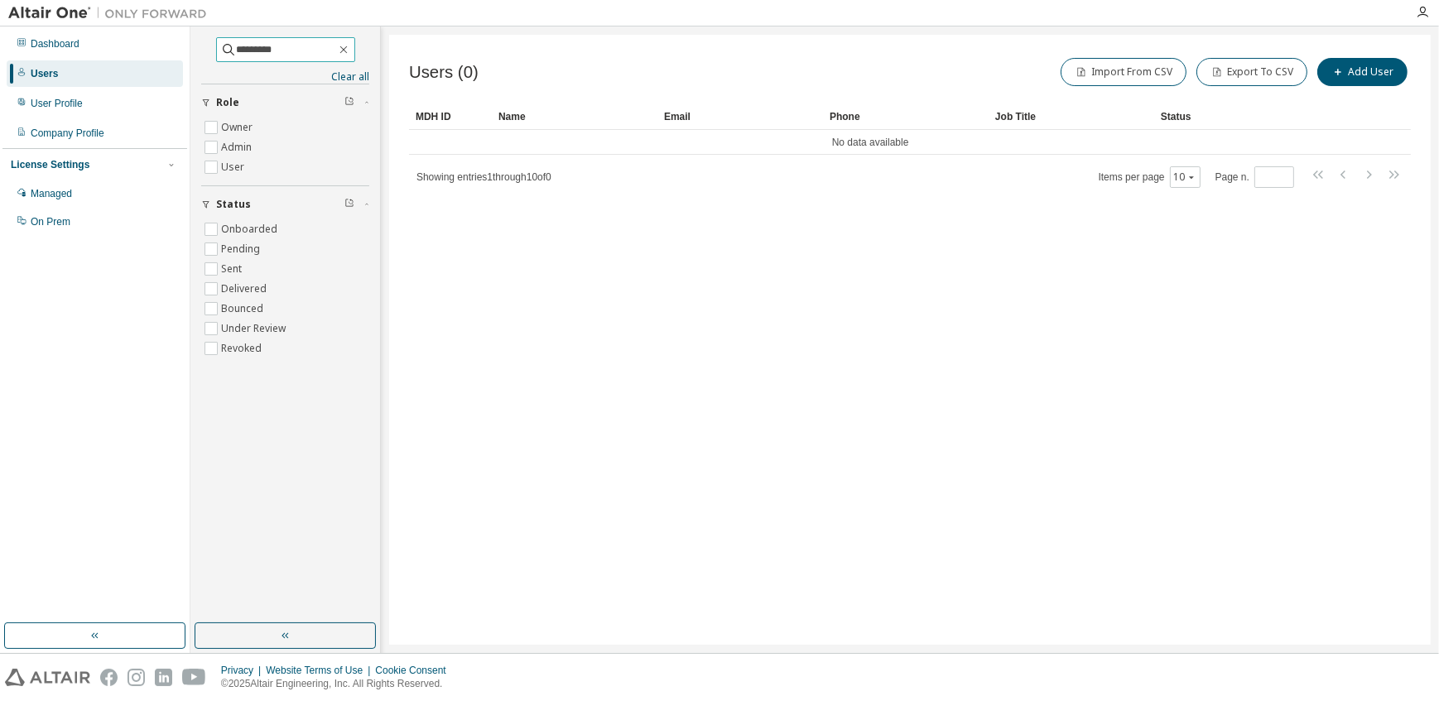 This screenshot has width=1439, height=701. I want to click on img: Altair One, so click(112, 13).